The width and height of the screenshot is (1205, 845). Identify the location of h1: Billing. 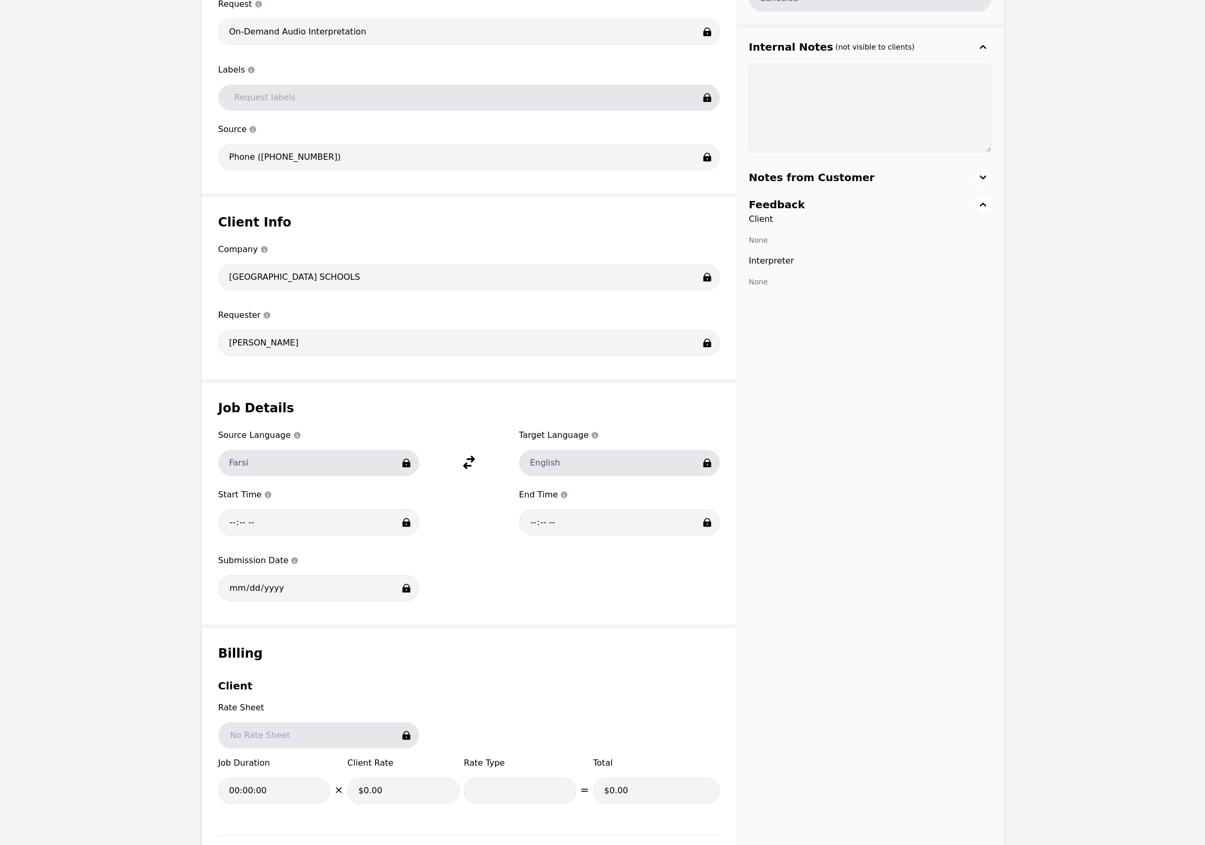
(469, 654).